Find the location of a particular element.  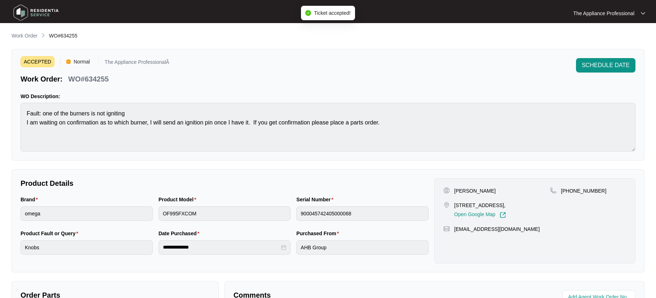

textarea: Fault: one of the burners is not igniting I am waiting on confirmation as to which burner, I will... is located at coordinates (328, 127).